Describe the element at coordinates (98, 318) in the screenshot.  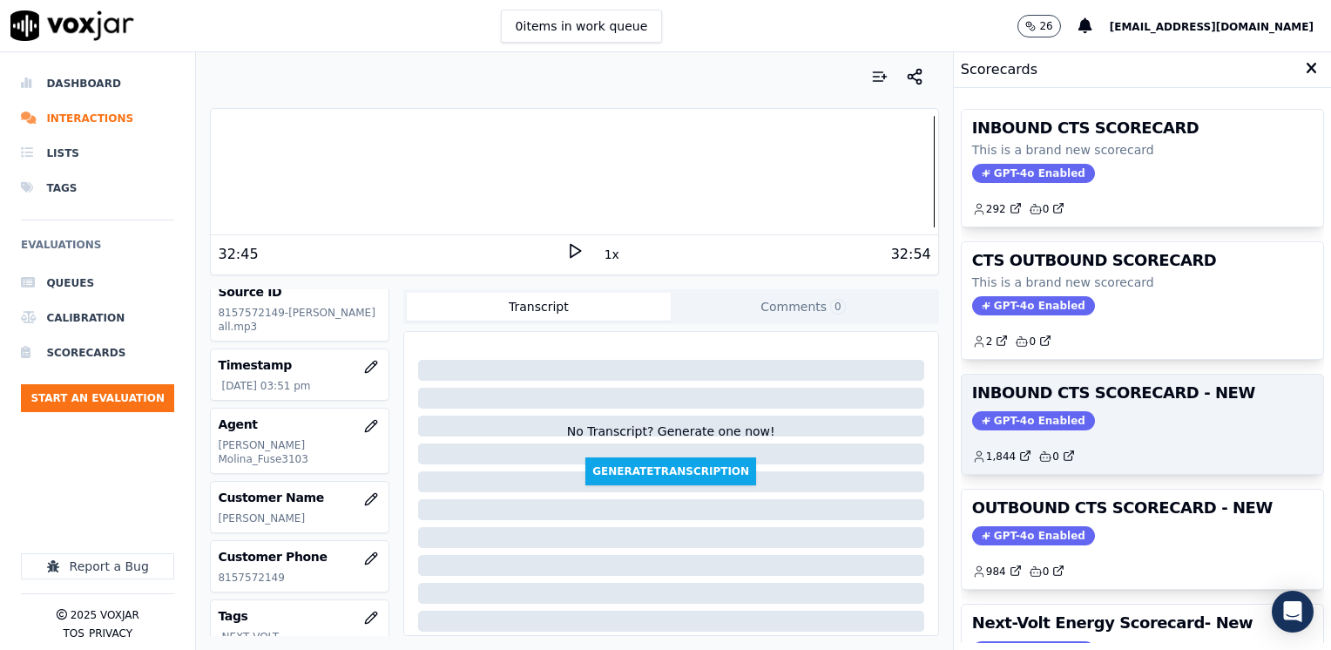
I see `a: Calibration` at that location.